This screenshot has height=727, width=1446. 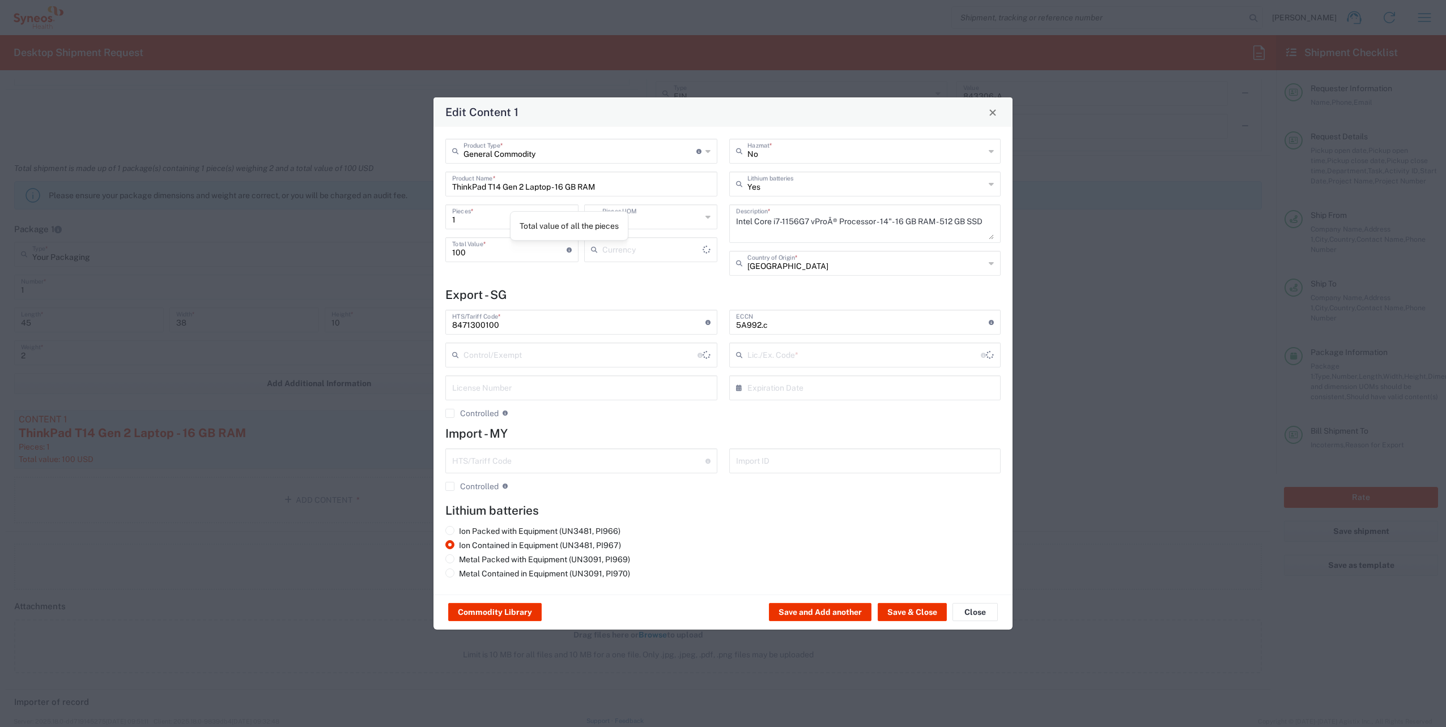 I want to click on h4: Import - MY, so click(x=723, y=433).